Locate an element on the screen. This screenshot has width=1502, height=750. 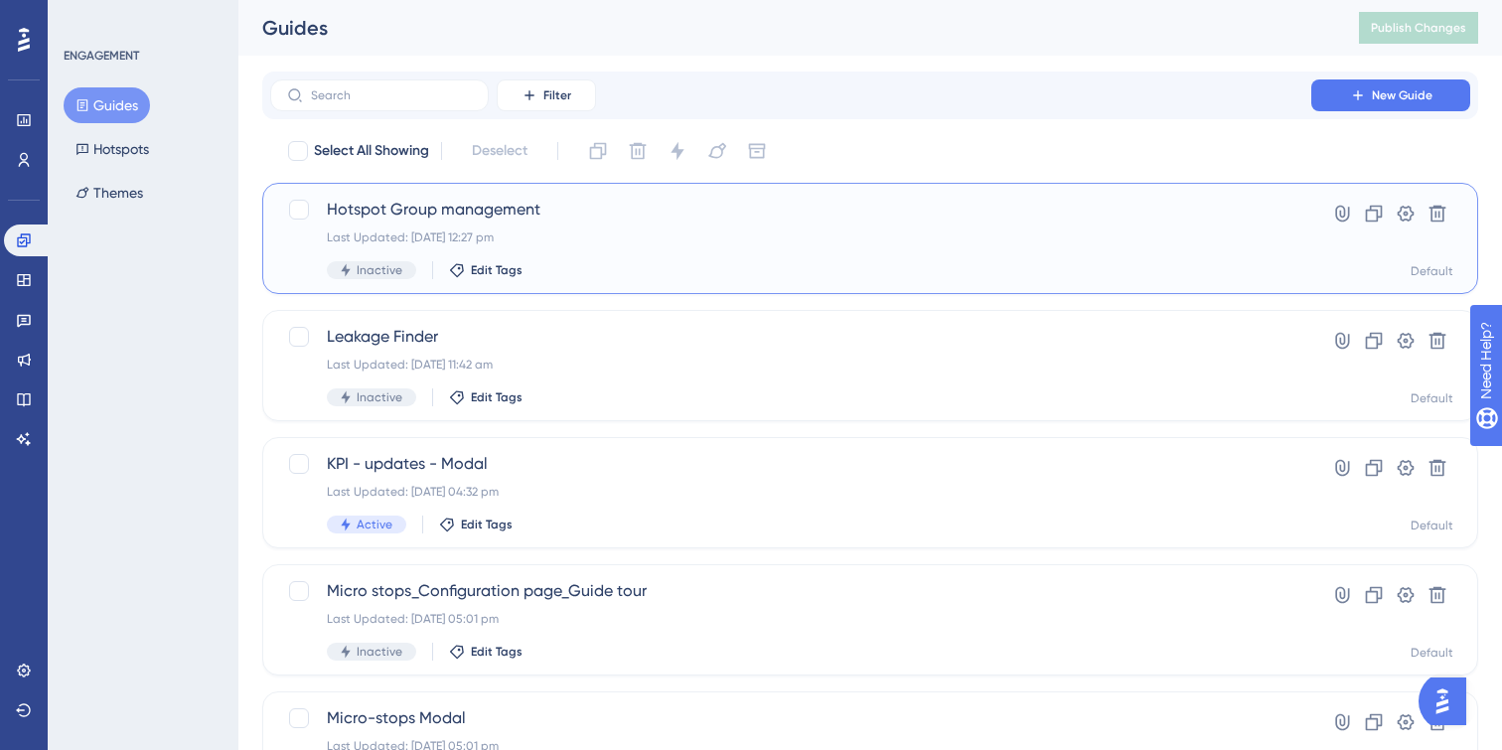
button: Filter is located at coordinates (546, 95).